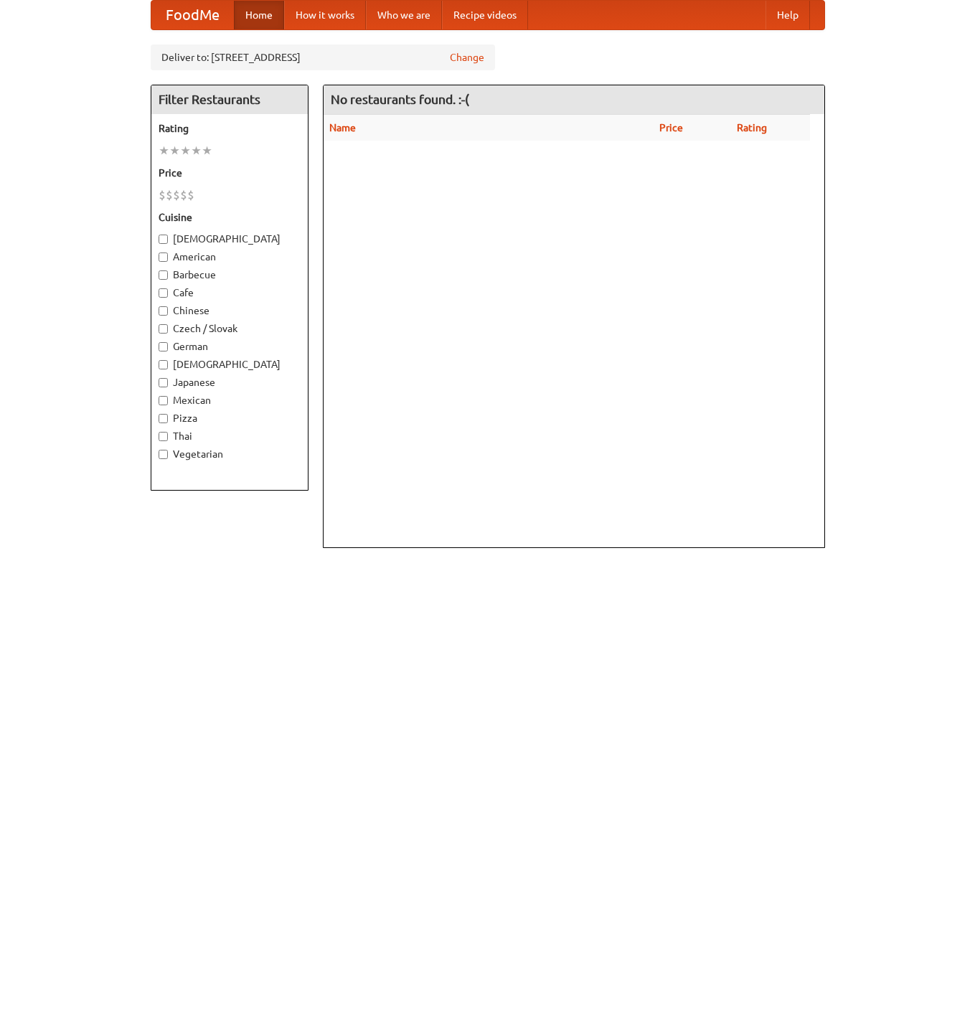 The width and height of the screenshot is (975, 1015). What do you see at coordinates (485, 15) in the screenshot?
I see `a: Recipe videos` at bounding box center [485, 15].